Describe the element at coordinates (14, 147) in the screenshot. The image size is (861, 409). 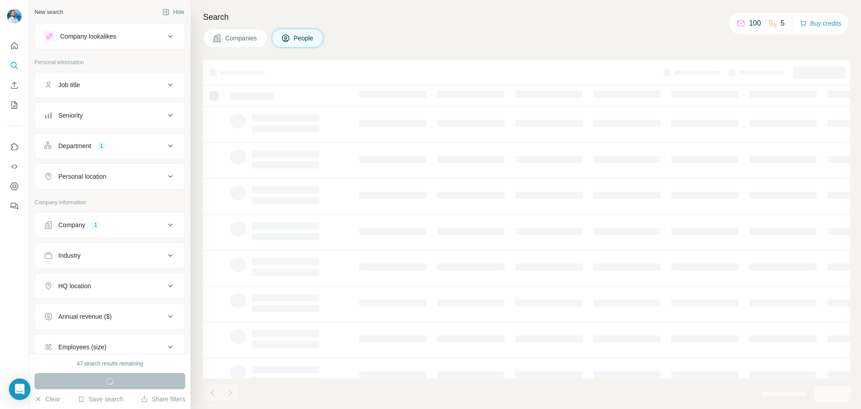
I see `button: Use Surfe on LinkedIn` at that location.